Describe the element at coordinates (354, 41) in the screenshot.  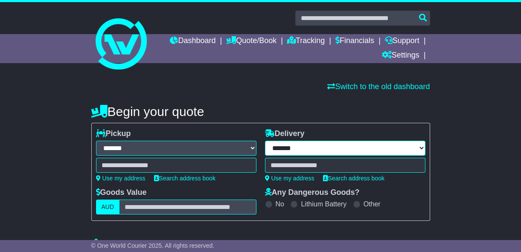
I see `a: Financials` at that location.